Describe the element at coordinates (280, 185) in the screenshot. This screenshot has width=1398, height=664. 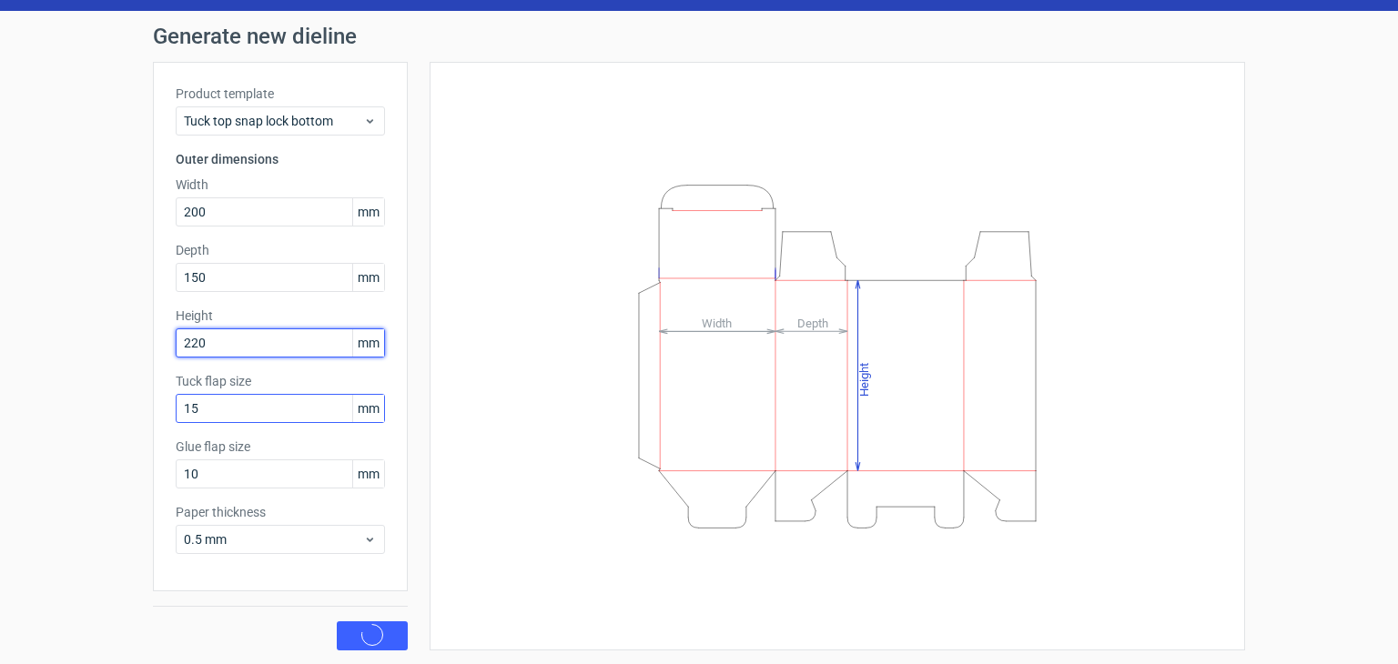
I see `label: Width` at that location.